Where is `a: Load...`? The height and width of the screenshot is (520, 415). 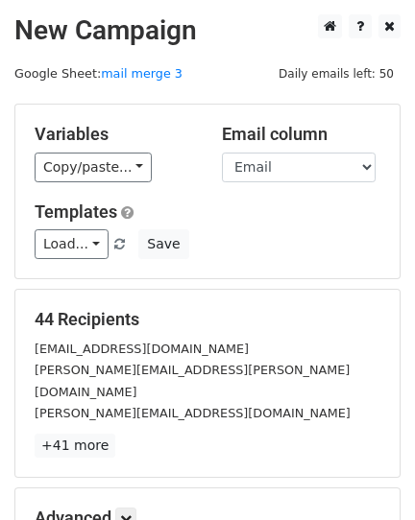 a: Load... is located at coordinates (71, 244).